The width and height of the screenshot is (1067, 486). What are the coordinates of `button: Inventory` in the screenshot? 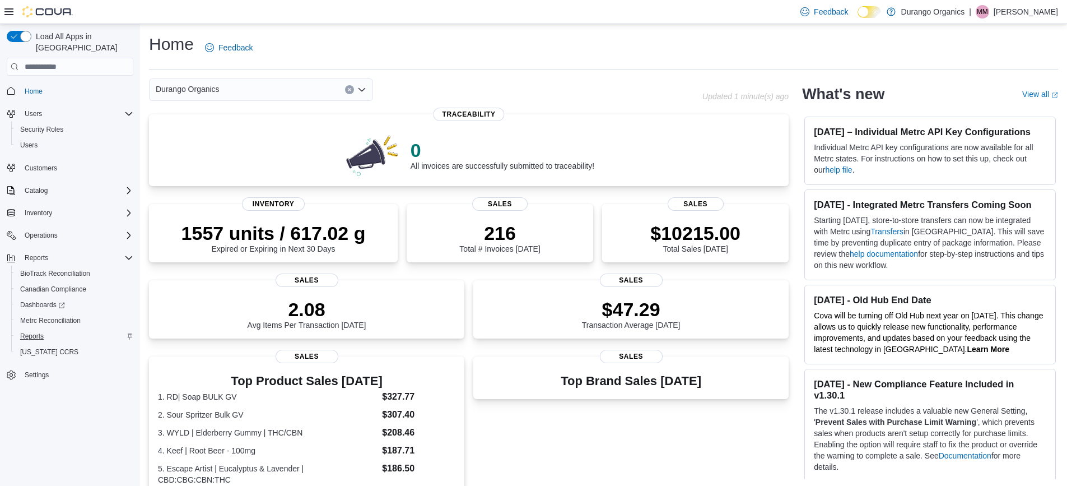 It's located at (70, 213).